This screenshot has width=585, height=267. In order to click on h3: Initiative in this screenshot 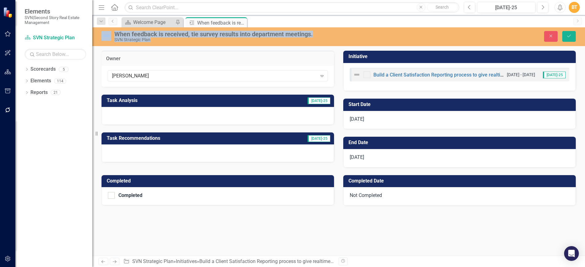, I will do `click(460, 57)`.